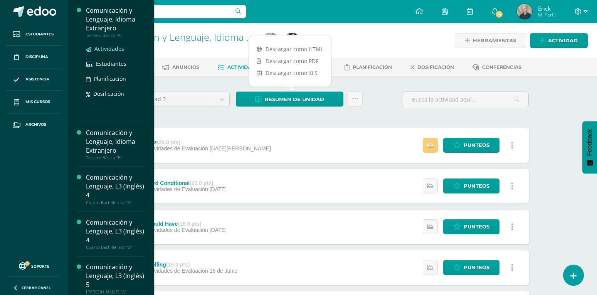  What do you see at coordinates (589, 147) in the screenshot?
I see `button: Feedback - Mostrar encuesta` at bounding box center [589, 147].